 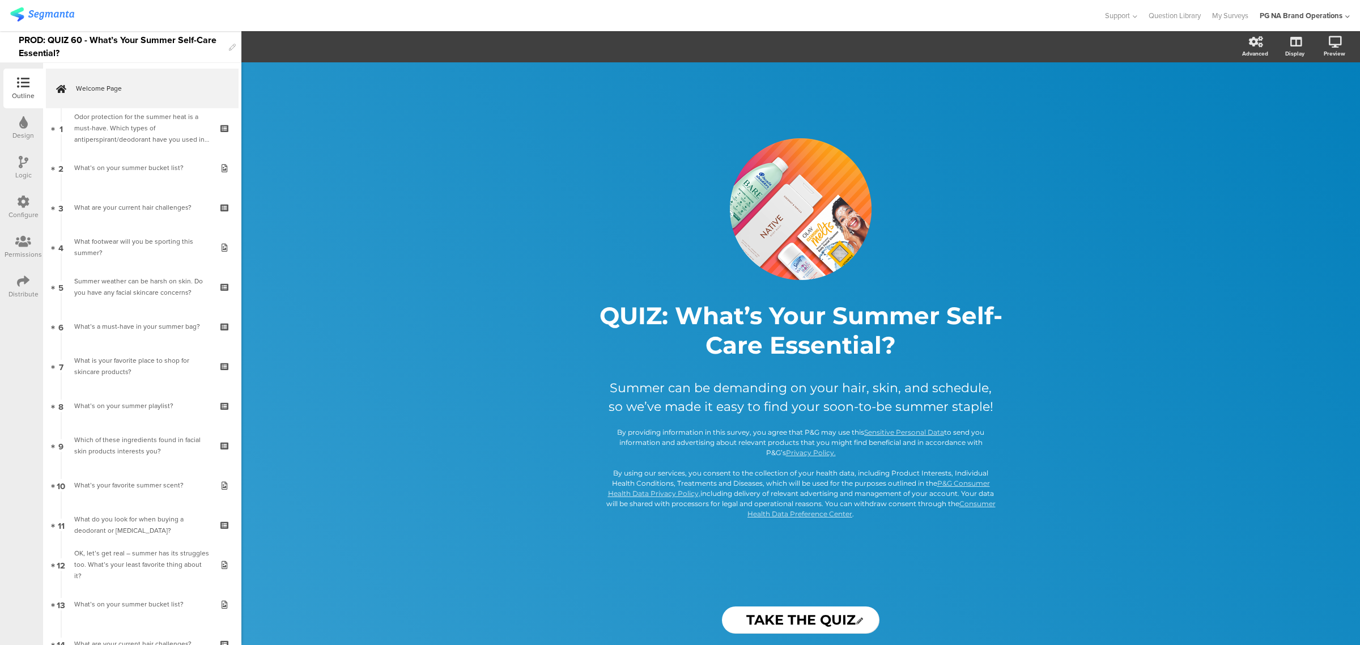 I want to click on span: 7, so click(x=61, y=366).